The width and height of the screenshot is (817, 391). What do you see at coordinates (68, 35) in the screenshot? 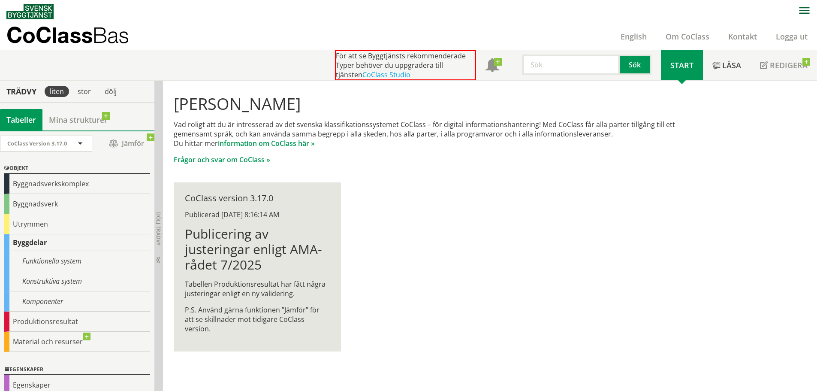
I see `p: CoClass` at bounding box center [68, 35].